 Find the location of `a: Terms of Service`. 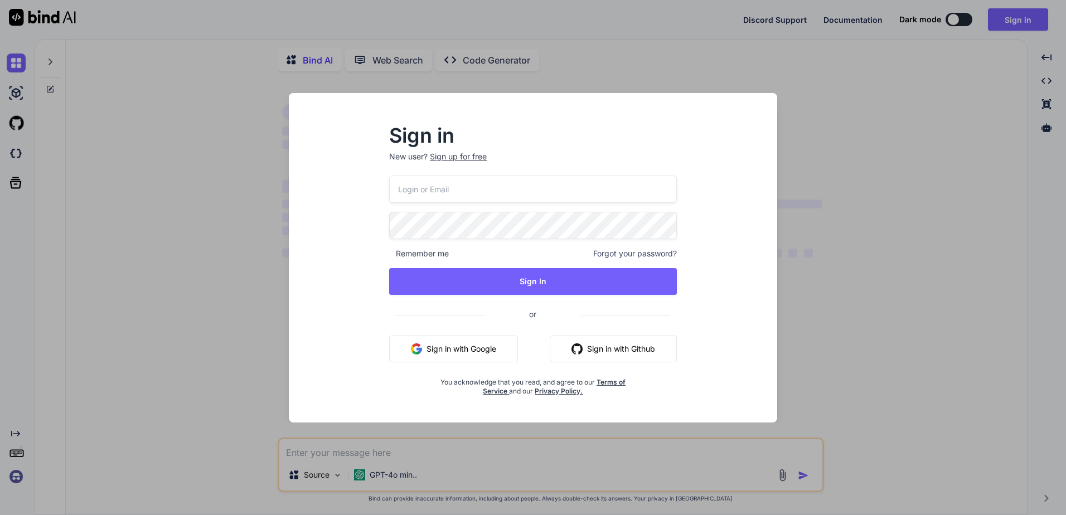

a: Terms of Service is located at coordinates (554, 386).